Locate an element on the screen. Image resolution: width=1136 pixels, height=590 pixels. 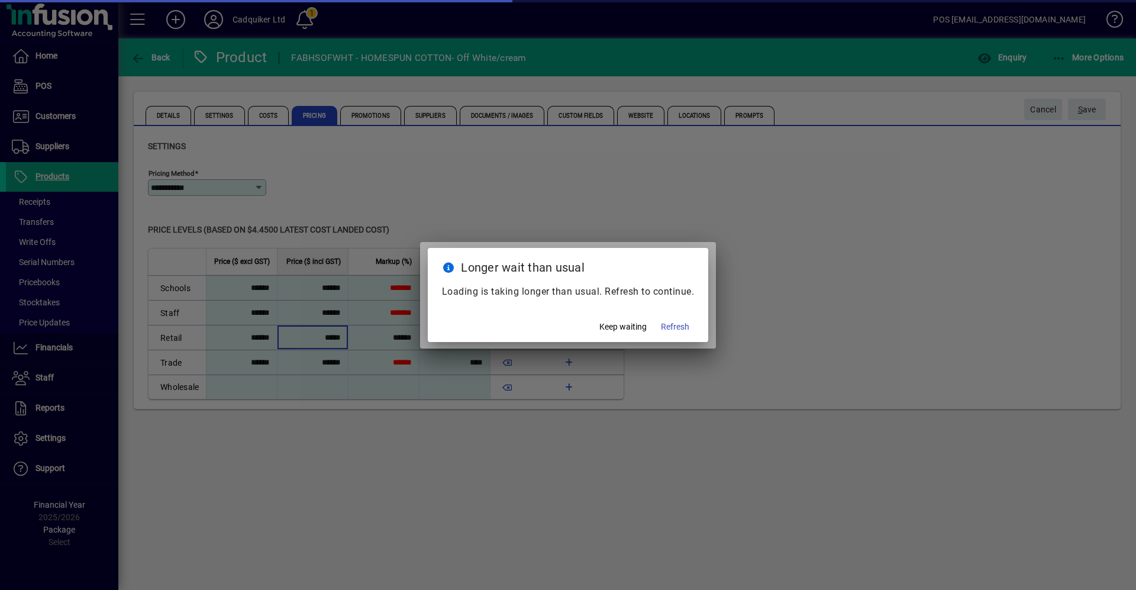
span: Keep waiting is located at coordinates (623, 327).